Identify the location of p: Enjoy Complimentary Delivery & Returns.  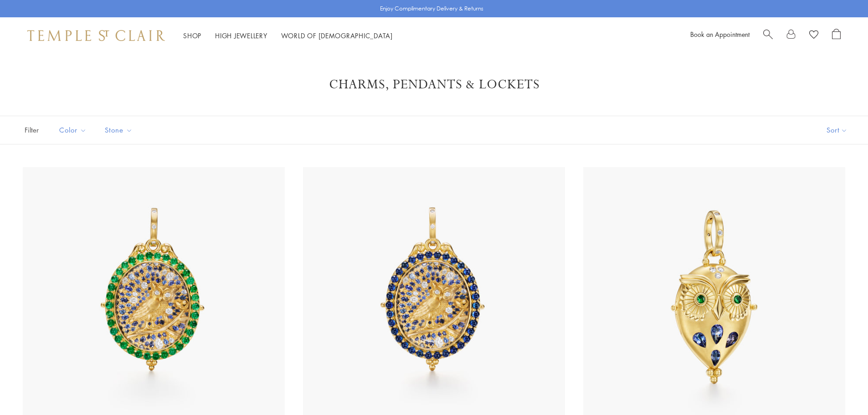
(431, 9).